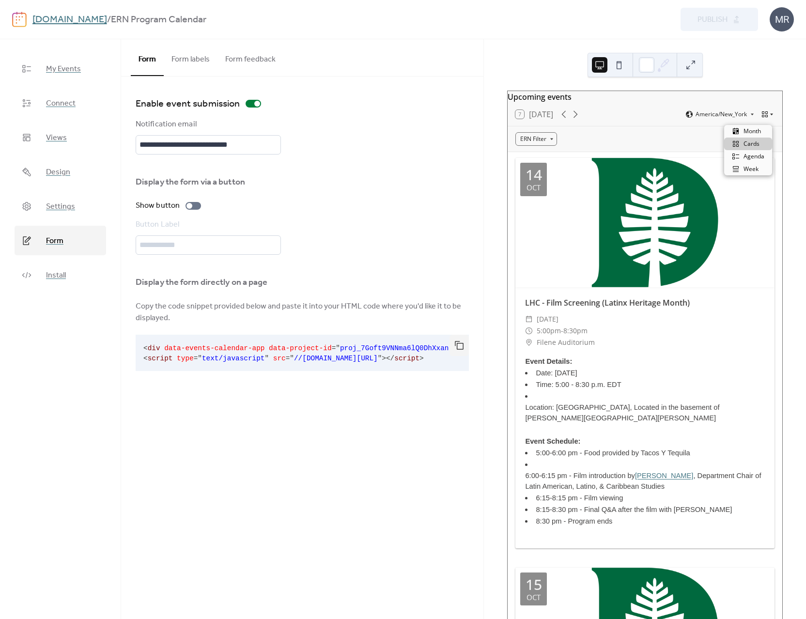 The height and width of the screenshot is (619, 806). I want to click on a: Connect, so click(60, 103).